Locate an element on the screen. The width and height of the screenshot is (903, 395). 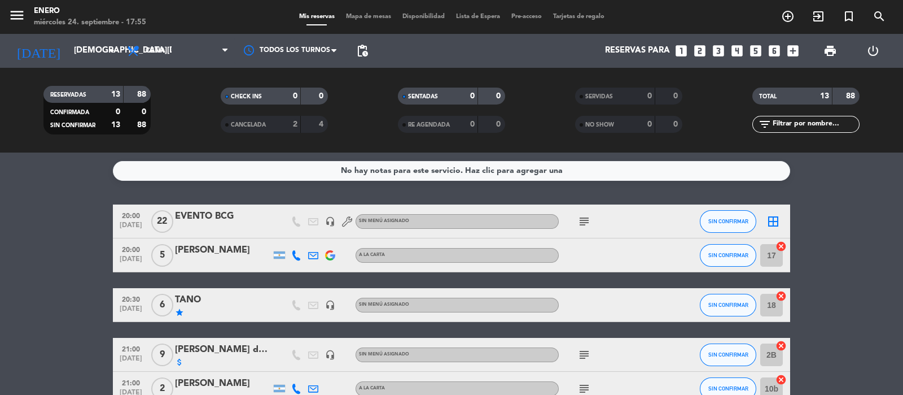
span: pending_actions is located at coordinates (363, 51).